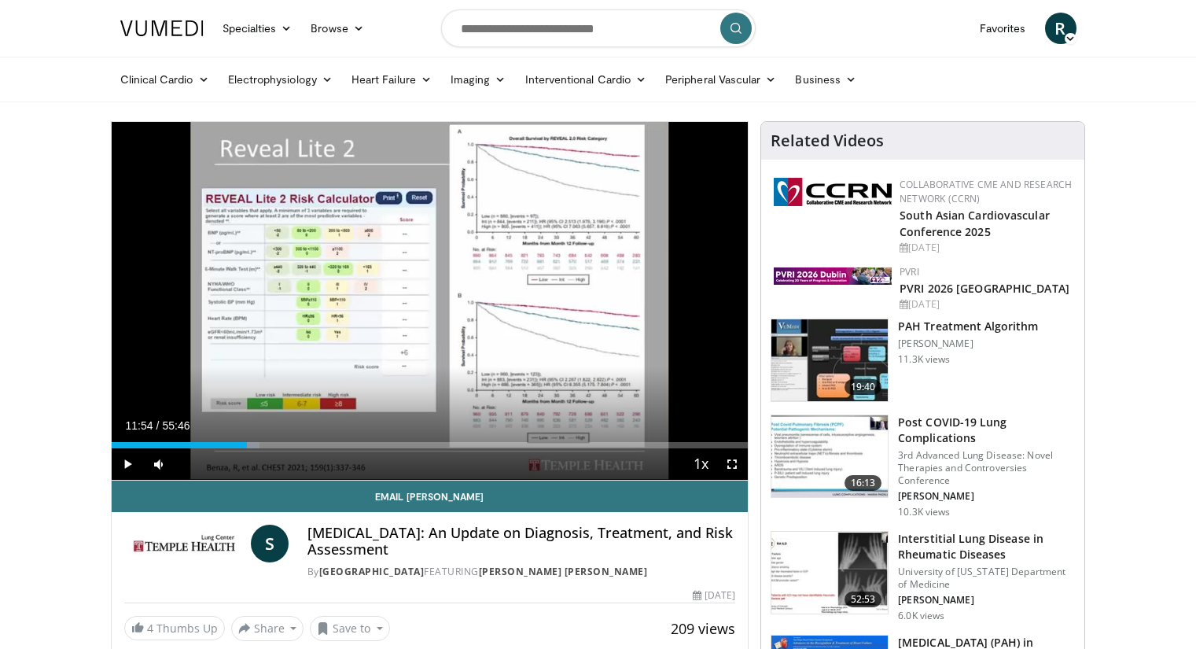  Describe the element at coordinates (175, 425) in the screenshot. I see `span: 55:46` at that location.